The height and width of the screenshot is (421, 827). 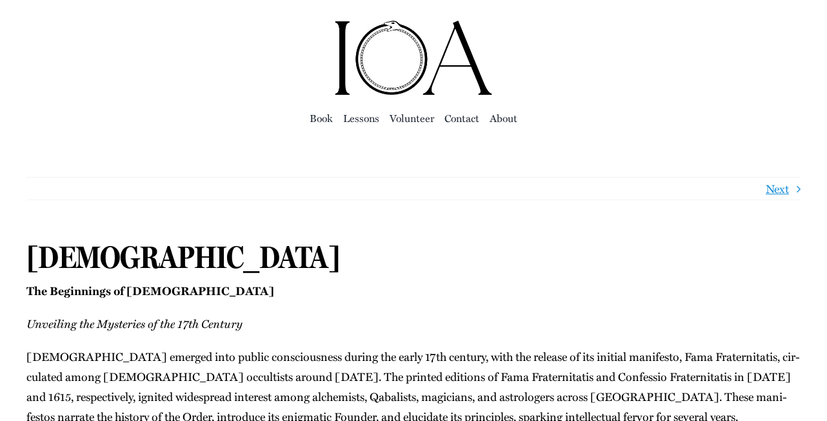 What do you see at coordinates (412, 118) in the screenshot?
I see `a: Vol­un­teer` at bounding box center [412, 118].